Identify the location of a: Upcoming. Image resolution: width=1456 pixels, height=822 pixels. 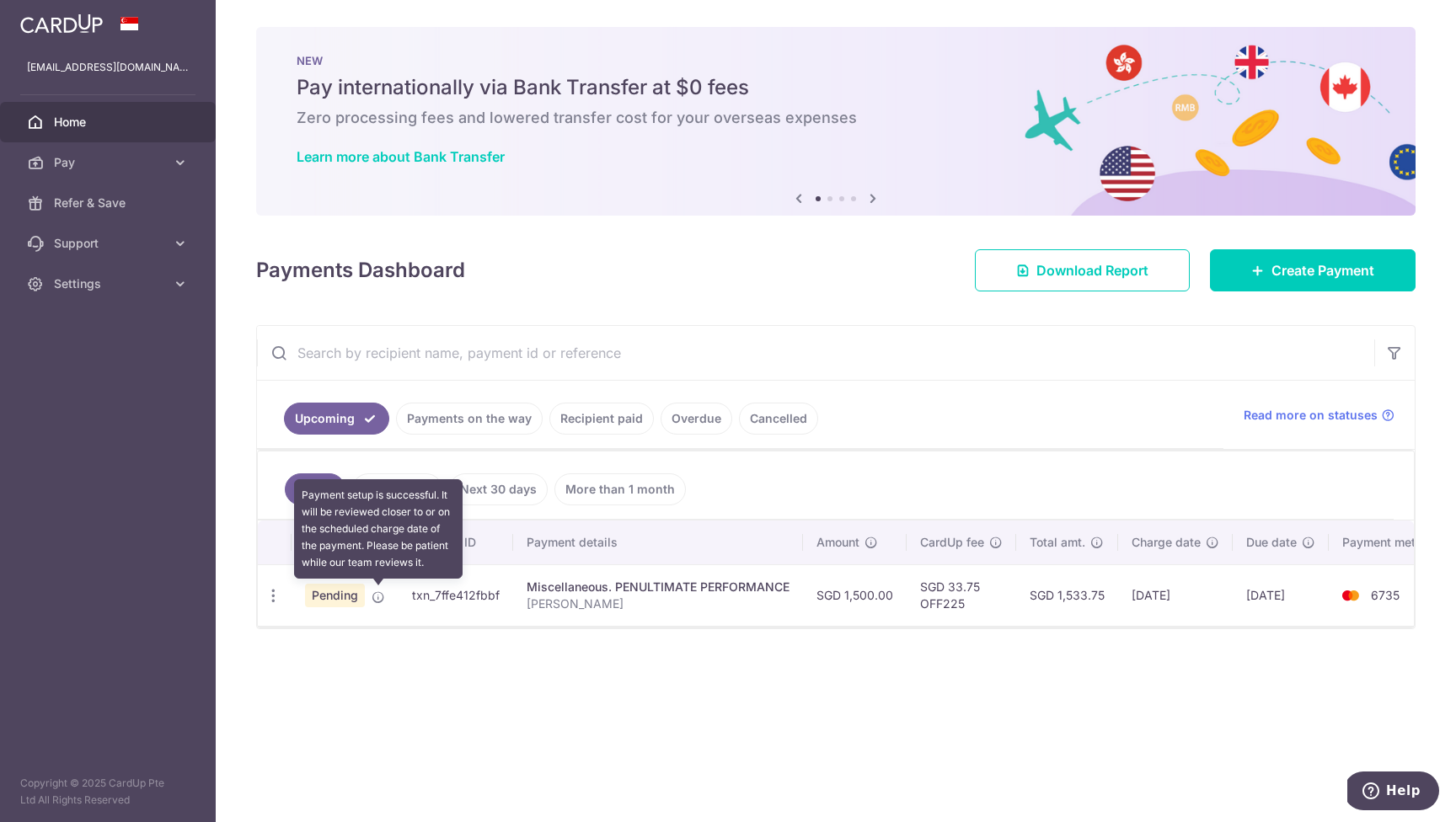
(336, 419).